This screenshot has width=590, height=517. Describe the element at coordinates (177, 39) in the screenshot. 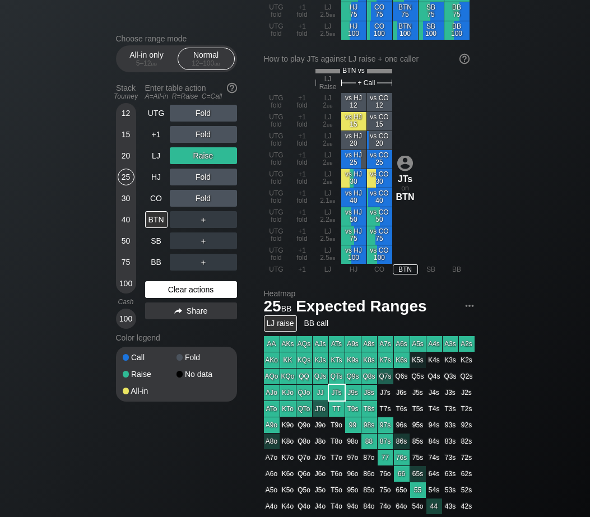

I see `h2: Choose range mode` at that location.